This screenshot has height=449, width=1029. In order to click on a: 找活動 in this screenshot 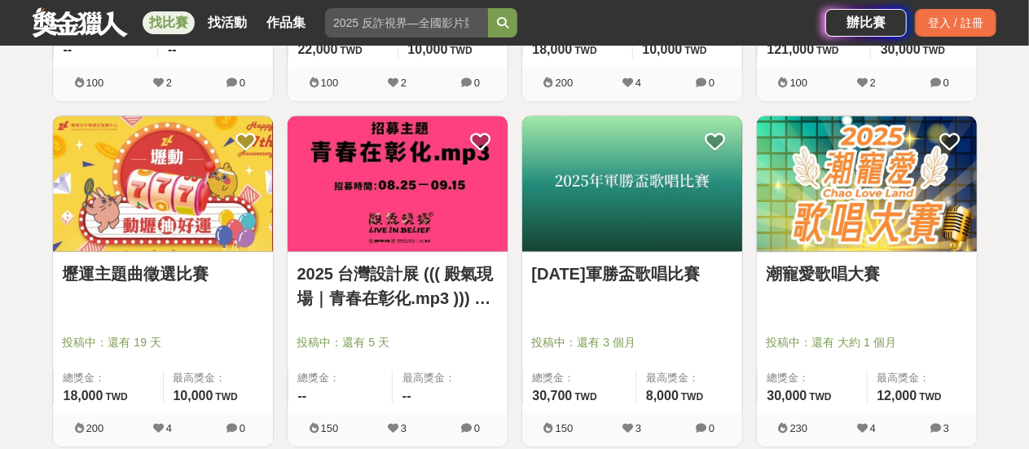, I will do `click(227, 23)`.